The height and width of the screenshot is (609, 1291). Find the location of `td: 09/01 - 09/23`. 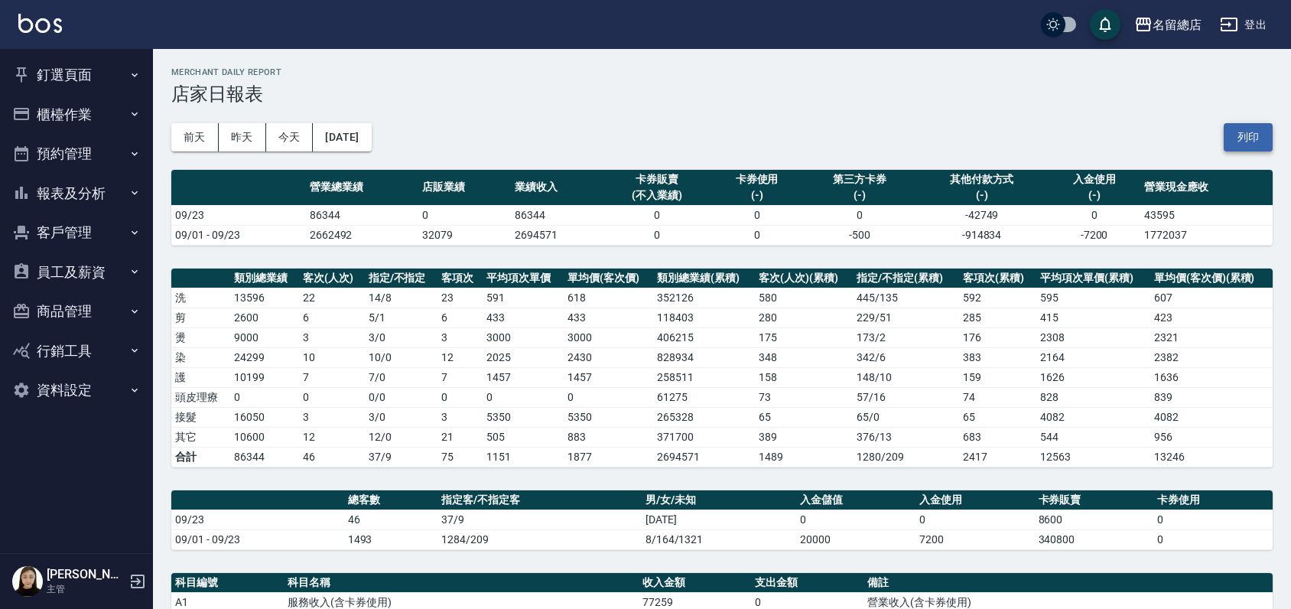

td: 09/01 - 09/23 is located at coordinates (239, 235).